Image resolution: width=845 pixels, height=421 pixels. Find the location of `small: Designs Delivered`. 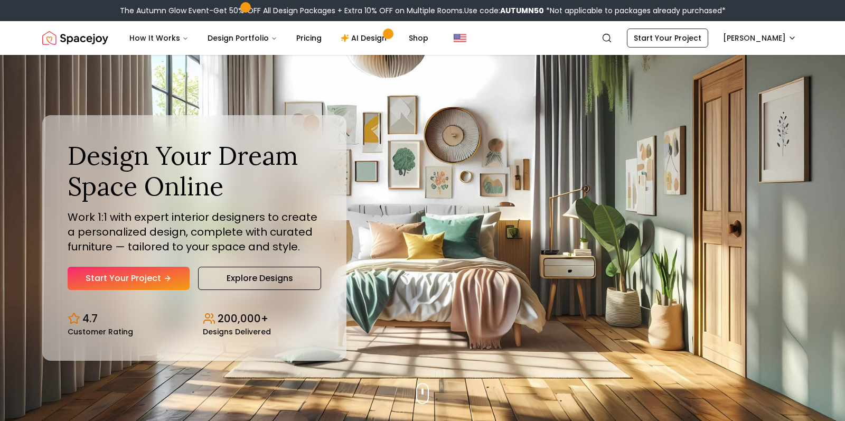

small: Designs Delivered is located at coordinates (237, 332).